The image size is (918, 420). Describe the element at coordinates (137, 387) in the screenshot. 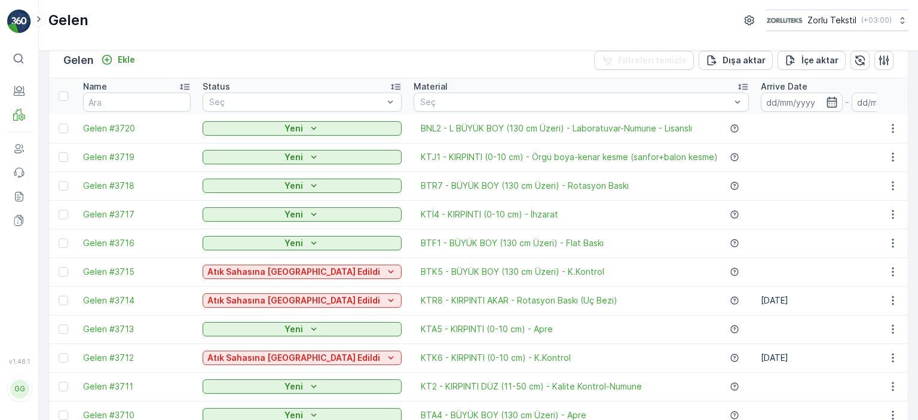

I see `a: Gelen #3711` at that location.